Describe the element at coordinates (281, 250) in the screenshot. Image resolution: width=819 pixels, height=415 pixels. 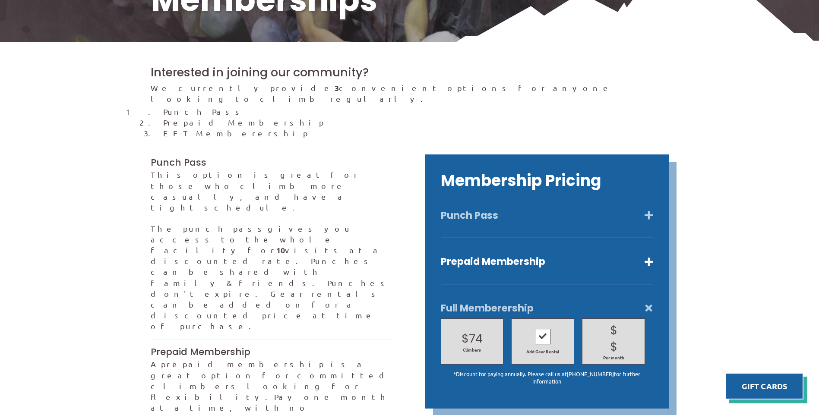
I see `strong: 10` at that location.